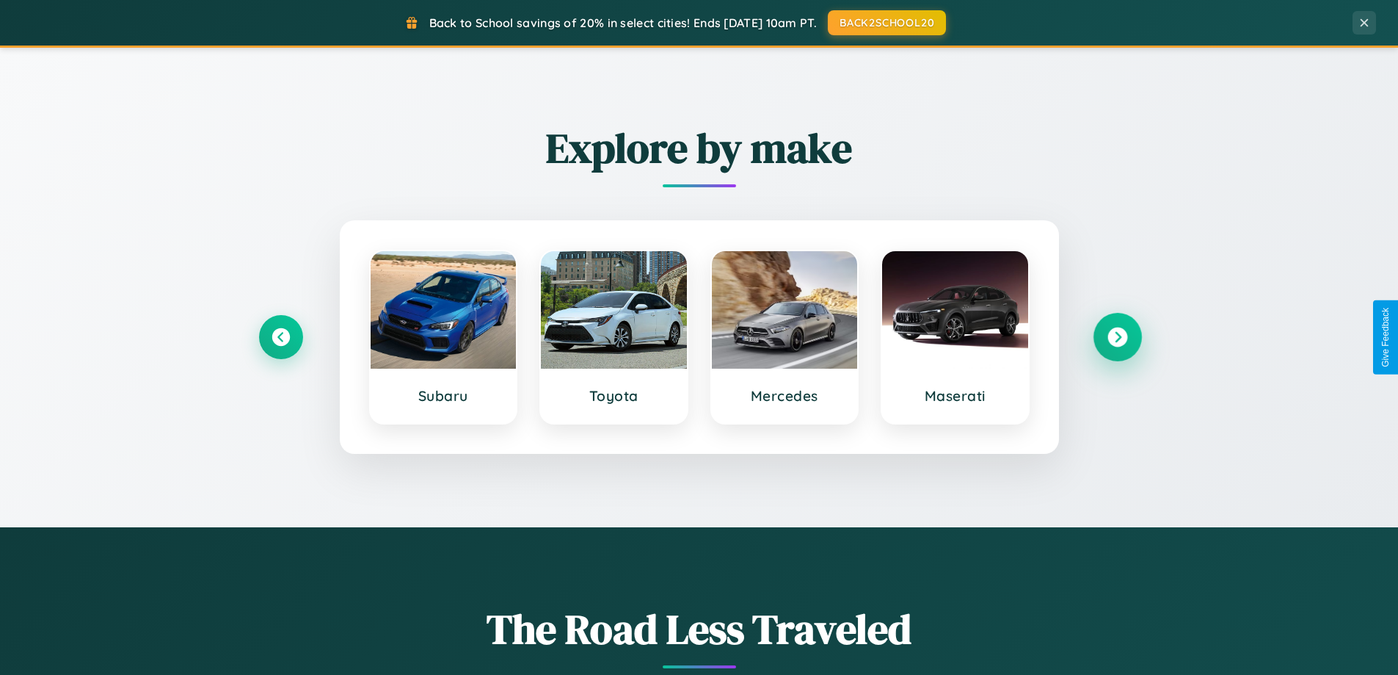  I want to click on h1: The Road Less Traveled, so click(699, 628).